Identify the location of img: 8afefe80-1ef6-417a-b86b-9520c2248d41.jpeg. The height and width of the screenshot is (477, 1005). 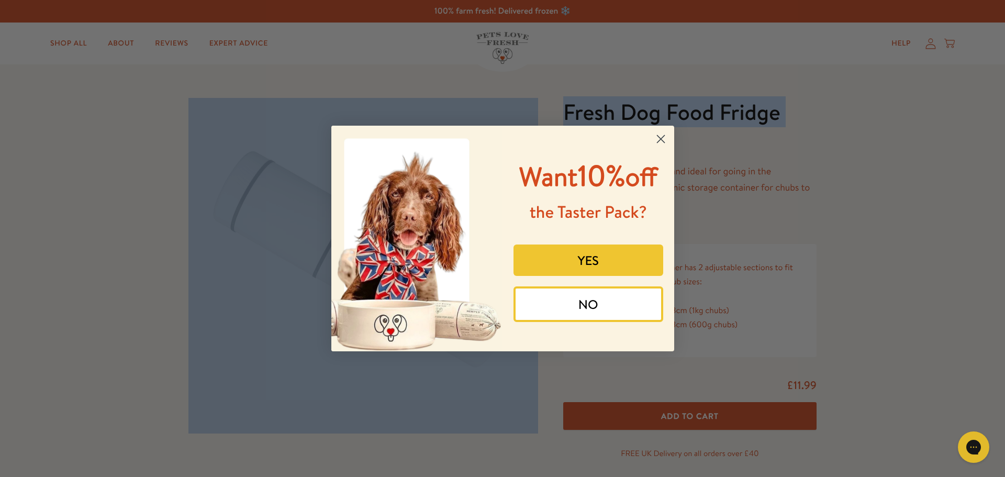
(417, 238).